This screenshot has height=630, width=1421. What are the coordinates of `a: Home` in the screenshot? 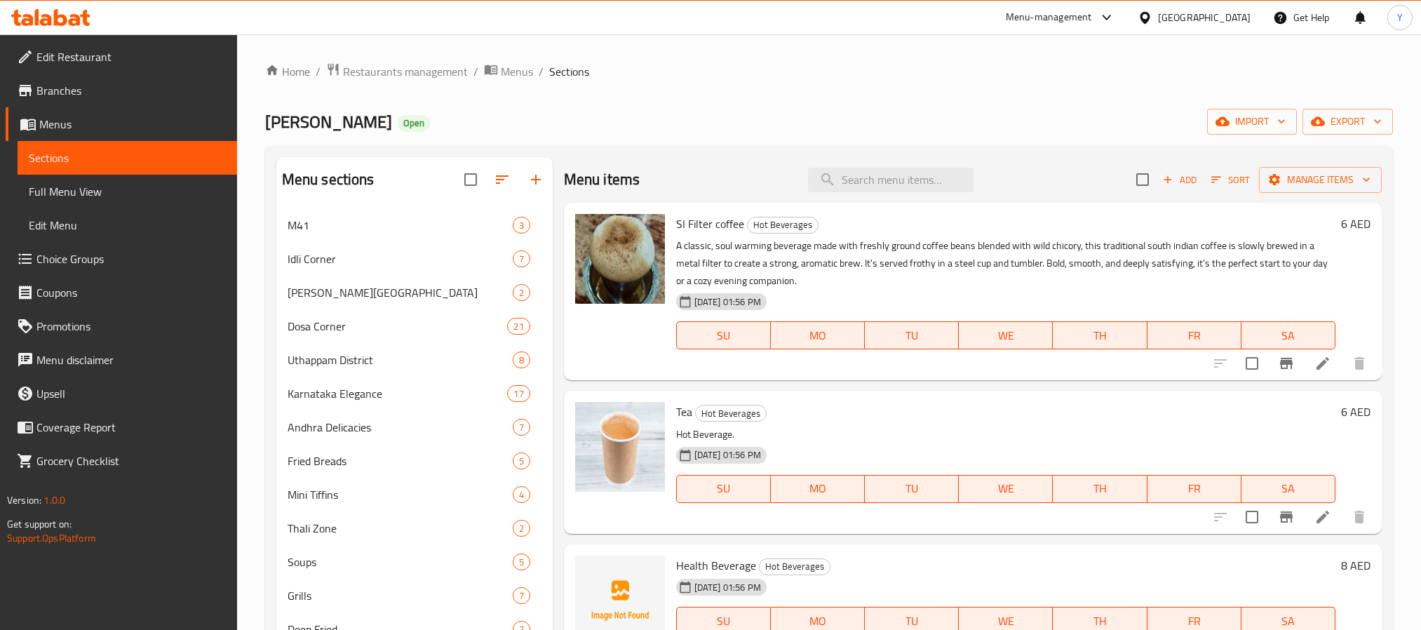 It's located at (288, 72).